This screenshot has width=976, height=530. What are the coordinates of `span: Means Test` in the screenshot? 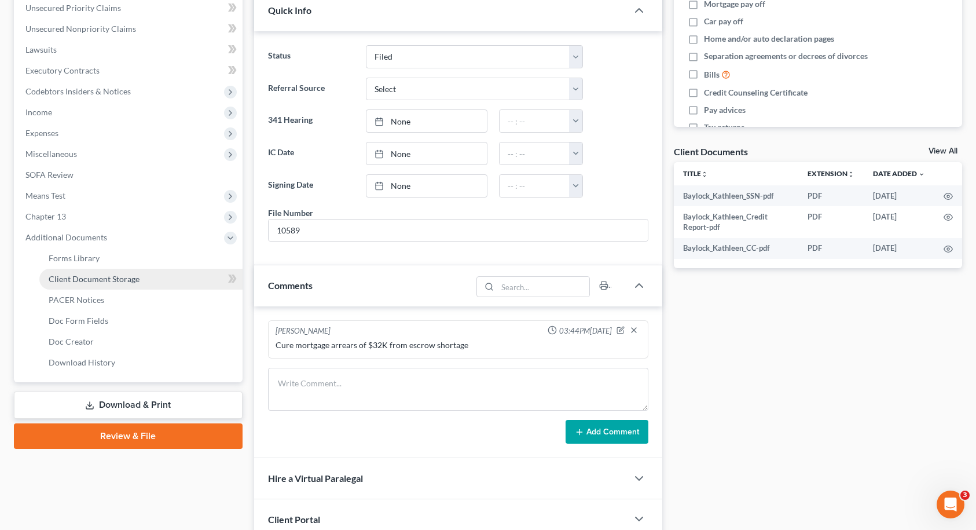 It's located at (45, 195).